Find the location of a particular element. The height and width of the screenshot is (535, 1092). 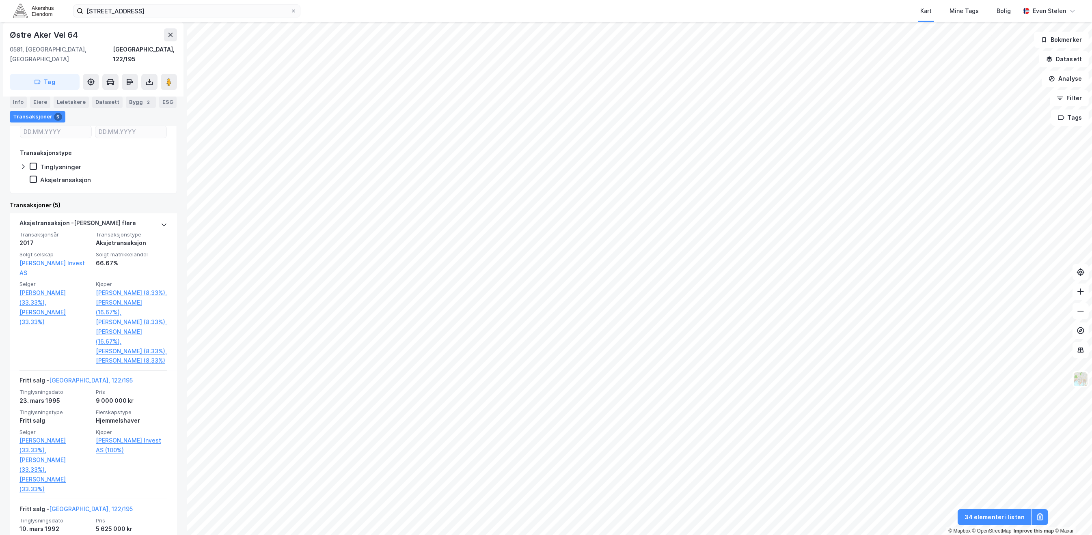

div: Bolig is located at coordinates (1003, 11).